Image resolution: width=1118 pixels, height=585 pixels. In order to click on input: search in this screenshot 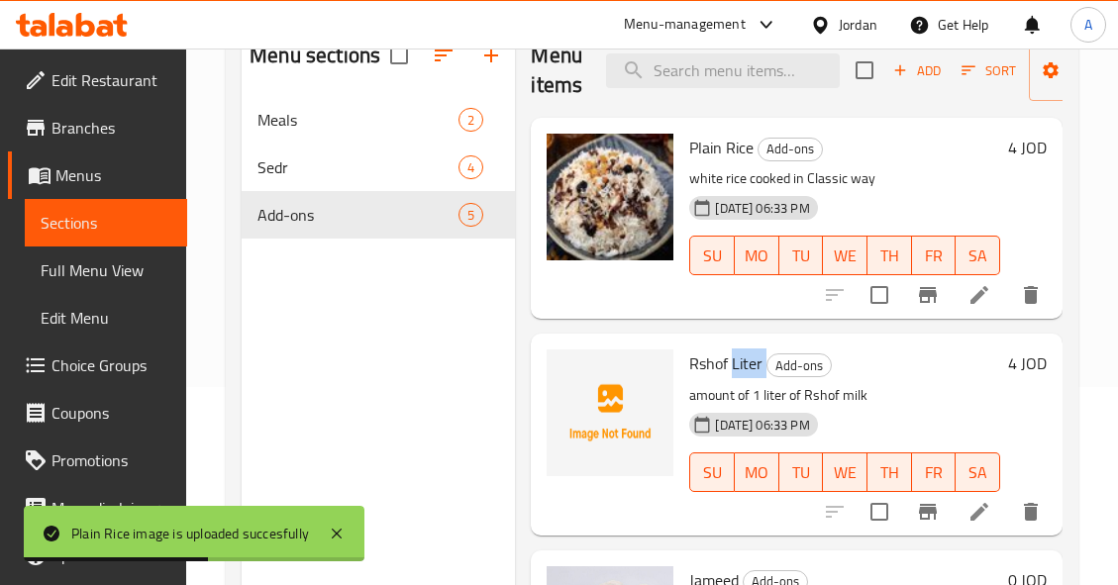, I will do `click(723, 70)`.